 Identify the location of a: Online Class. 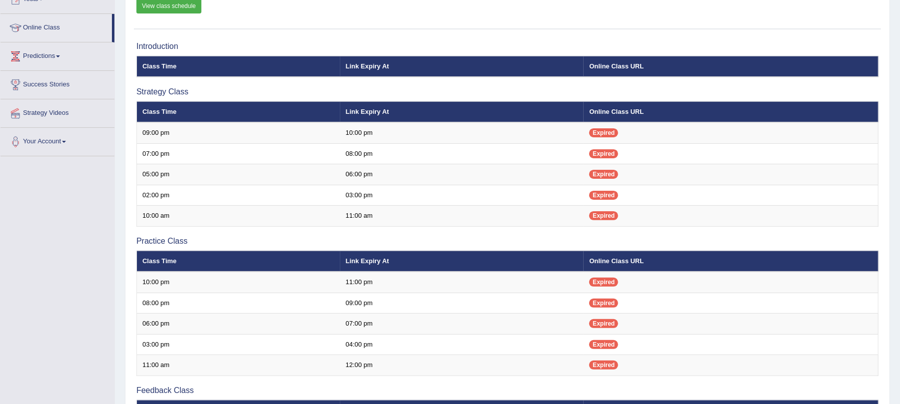
(56, 26).